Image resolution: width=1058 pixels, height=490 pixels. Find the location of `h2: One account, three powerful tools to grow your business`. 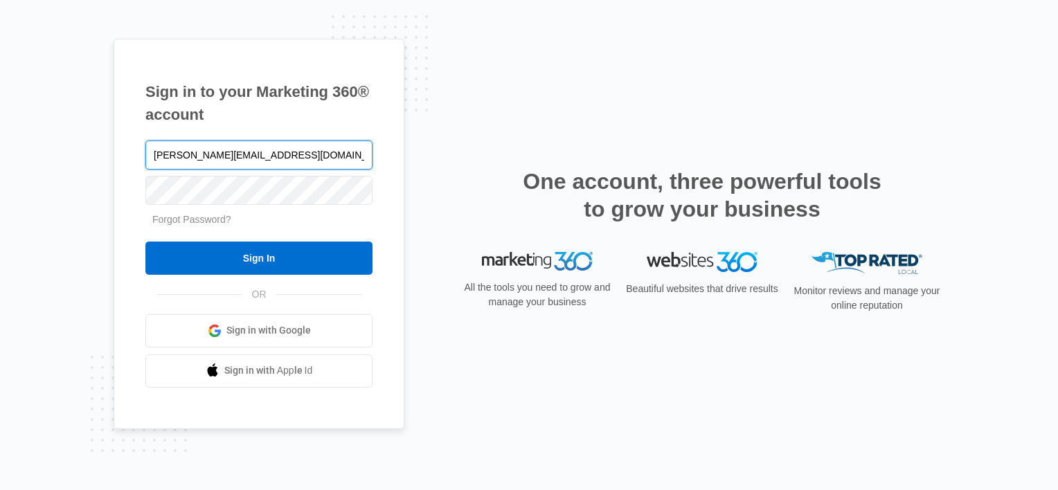

h2: One account, three powerful tools to grow your business is located at coordinates (702, 195).